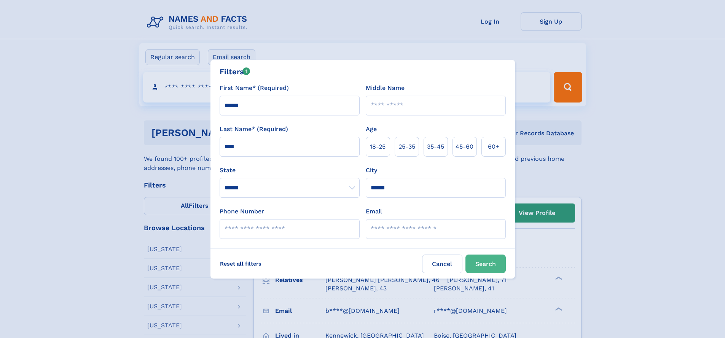  Describe the element at coordinates (371, 129) in the screenshot. I see `label: Age` at that location.